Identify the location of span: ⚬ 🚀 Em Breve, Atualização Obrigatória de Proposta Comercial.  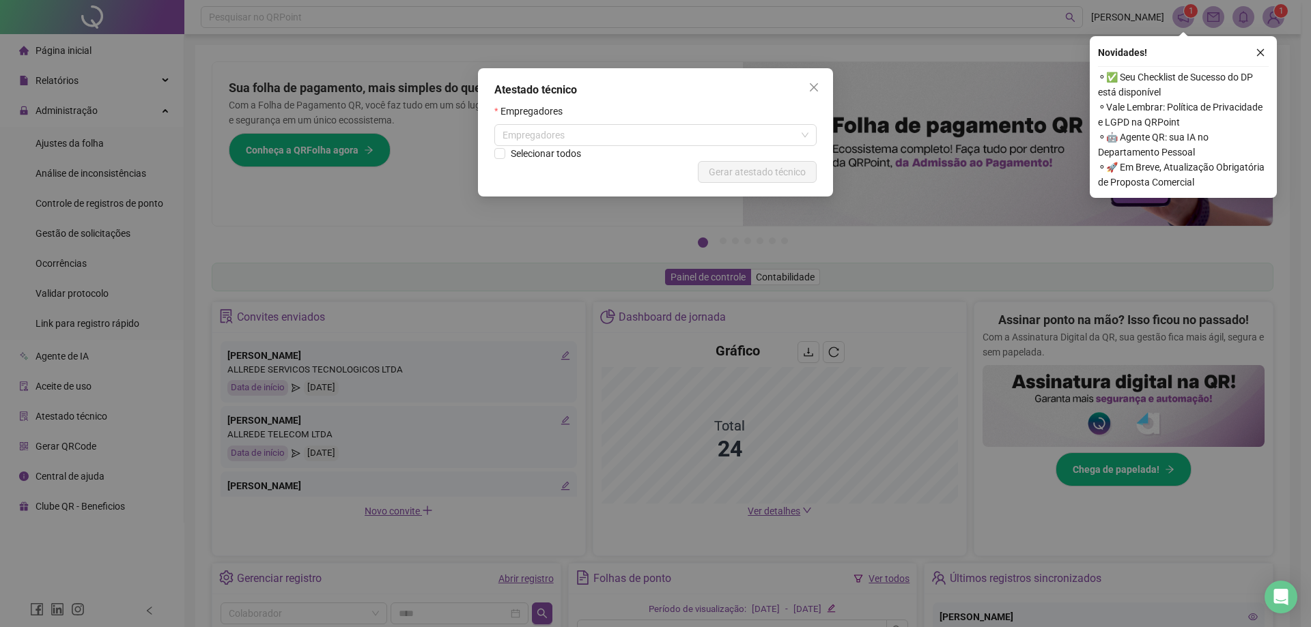
(1183, 175).